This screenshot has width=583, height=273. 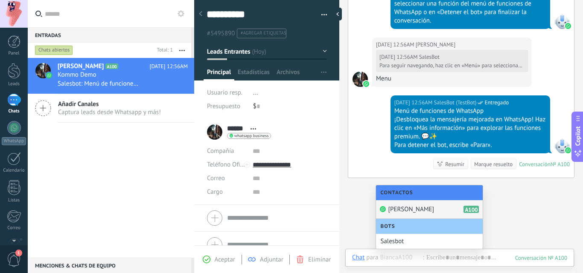 I want to click on span: Principal, so click(x=219, y=74).